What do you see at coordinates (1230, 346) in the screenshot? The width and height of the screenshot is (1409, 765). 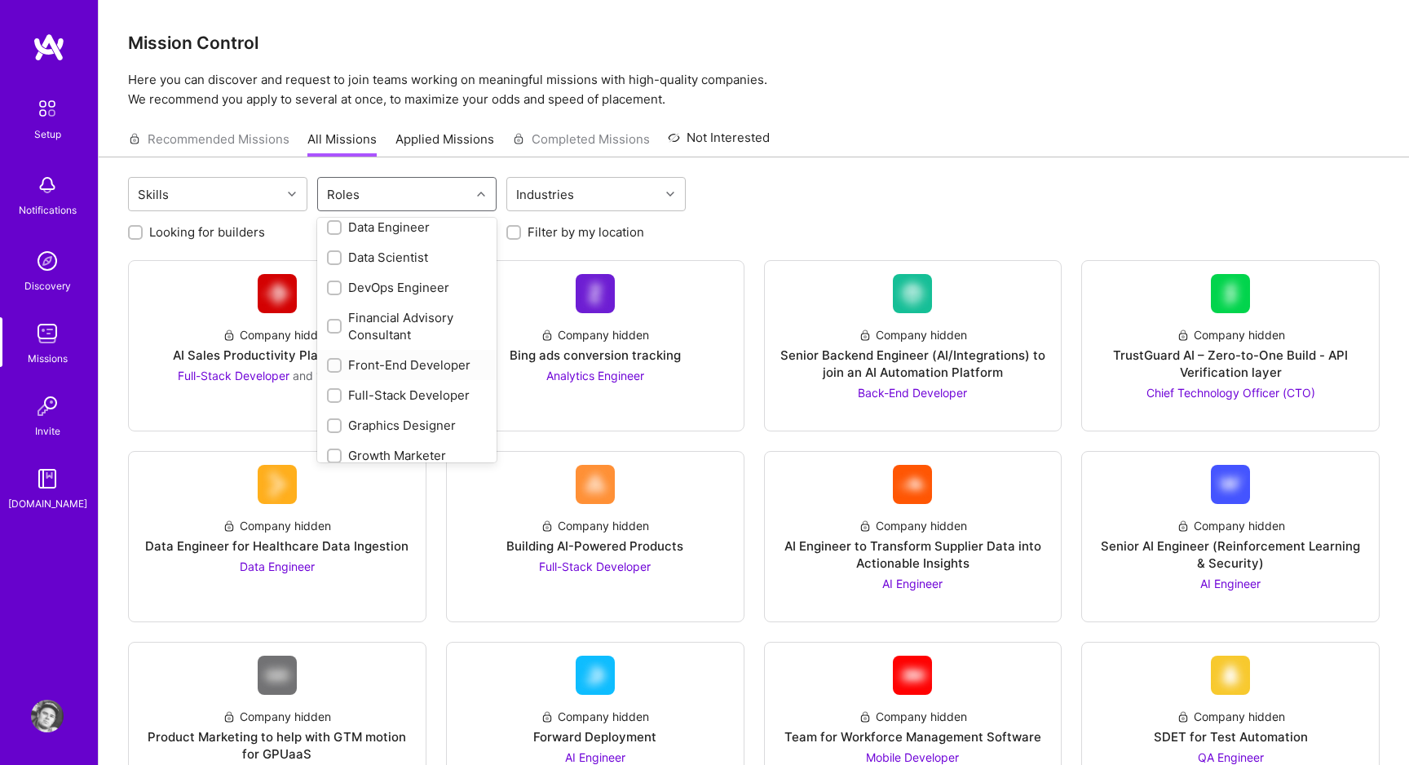 I see `a: Company LogoCompany hiddenTrustGuard AI – Zero-to-One Build - API Verification layerChief Technol...` at bounding box center [1230, 346].